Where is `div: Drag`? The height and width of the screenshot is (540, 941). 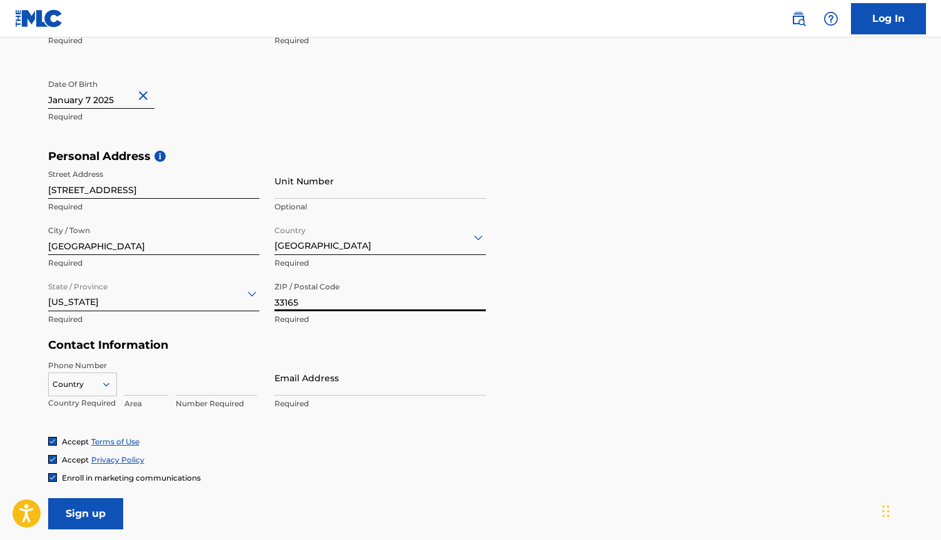 div: Drag is located at coordinates (886, 512).